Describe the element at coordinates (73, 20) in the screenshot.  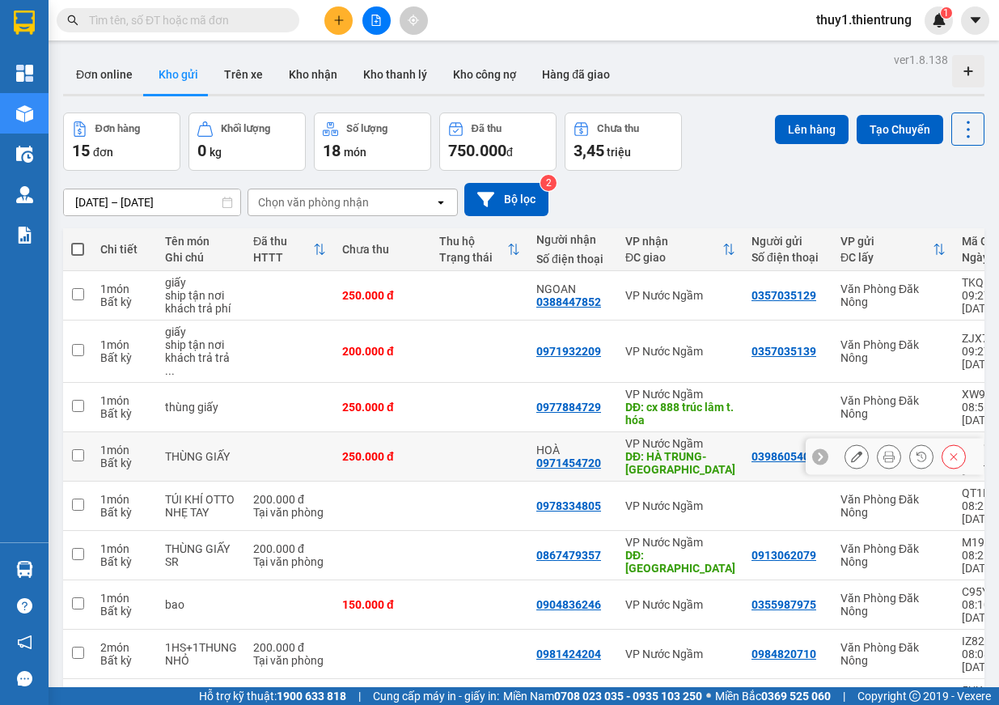
I see `span: search` at that location.